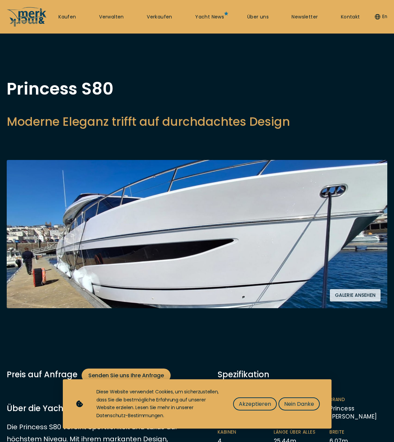  Describe the element at coordinates (197, 234) in the screenshot. I see `img: Merk&Merk` at that location.